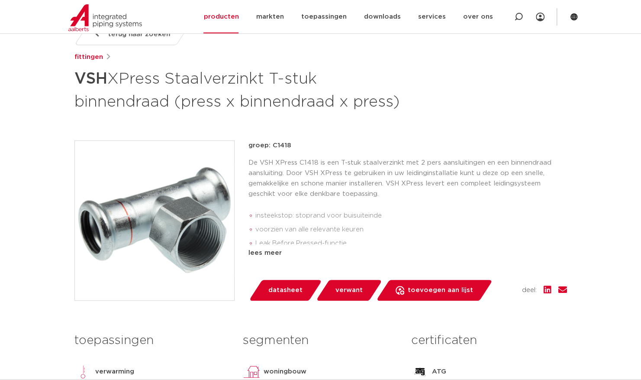 The width and height of the screenshot is (641, 380). Describe the element at coordinates (408, 178) in the screenshot. I see `p: De VSH XPress C1418 is een T-stuk staalverzinkt met 2 pers aansluitingen en een binnendraad aansl...` at that location.